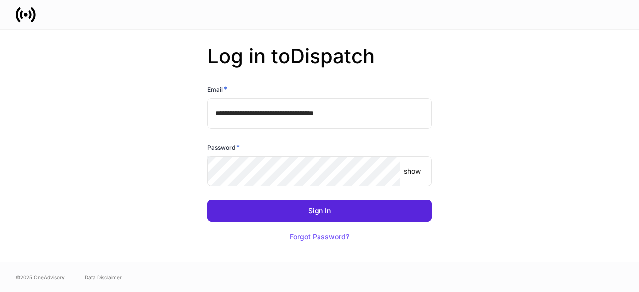 The width and height of the screenshot is (639, 292). I want to click on h6: Password, so click(223, 147).